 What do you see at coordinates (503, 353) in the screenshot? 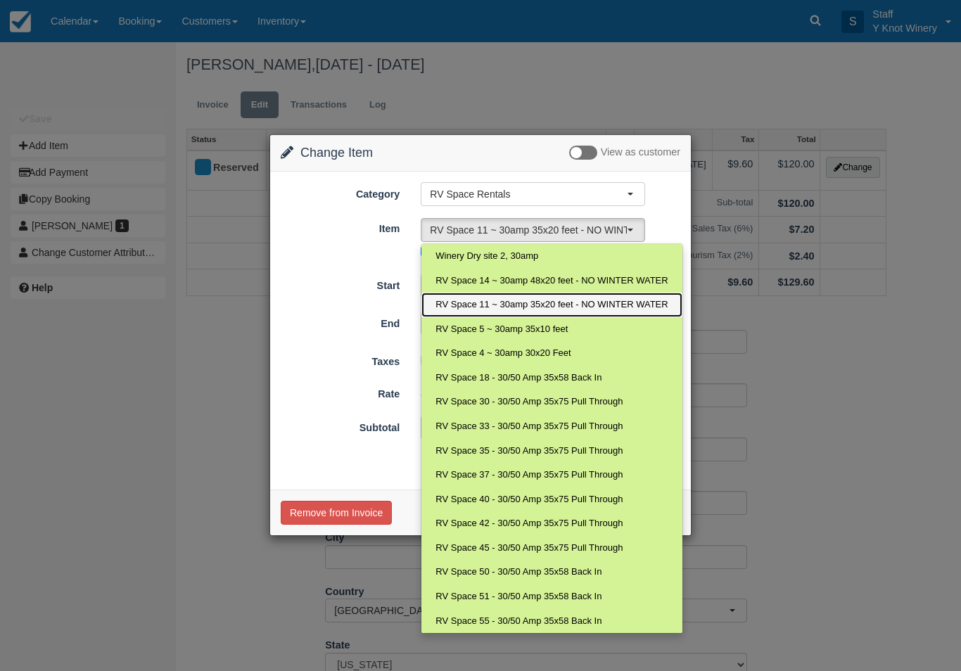
I see `span: RV Space 4 ~ 30amp 30x20 Feet` at bounding box center [503, 353].